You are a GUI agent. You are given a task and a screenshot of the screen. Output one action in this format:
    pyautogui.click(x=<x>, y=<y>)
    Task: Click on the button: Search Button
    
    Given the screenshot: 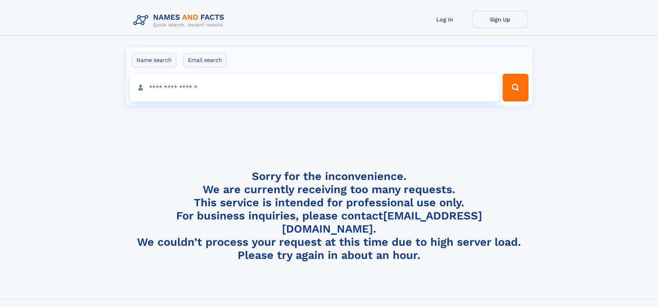 What is the action you would take?
    pyautogui.click(x=516, y=87)
    